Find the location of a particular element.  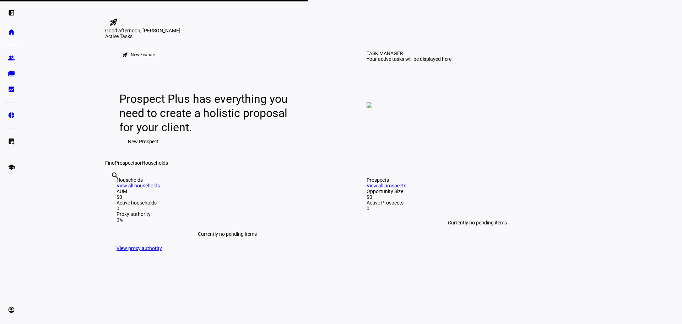

div: 0% is located at coordinates (227, 220).